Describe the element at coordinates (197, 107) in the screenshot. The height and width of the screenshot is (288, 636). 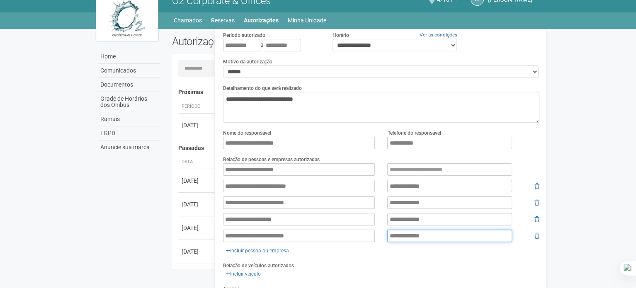
I see `th: Período` at that location.